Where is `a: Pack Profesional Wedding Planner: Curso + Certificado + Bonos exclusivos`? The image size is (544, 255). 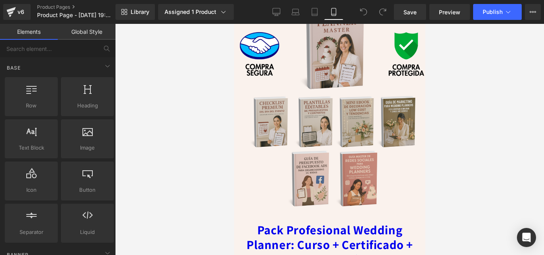 a: Pack Profesional Wedding Planner: Curso + Certificado + Bonos exclusivos is located at coordinates (96, 221).